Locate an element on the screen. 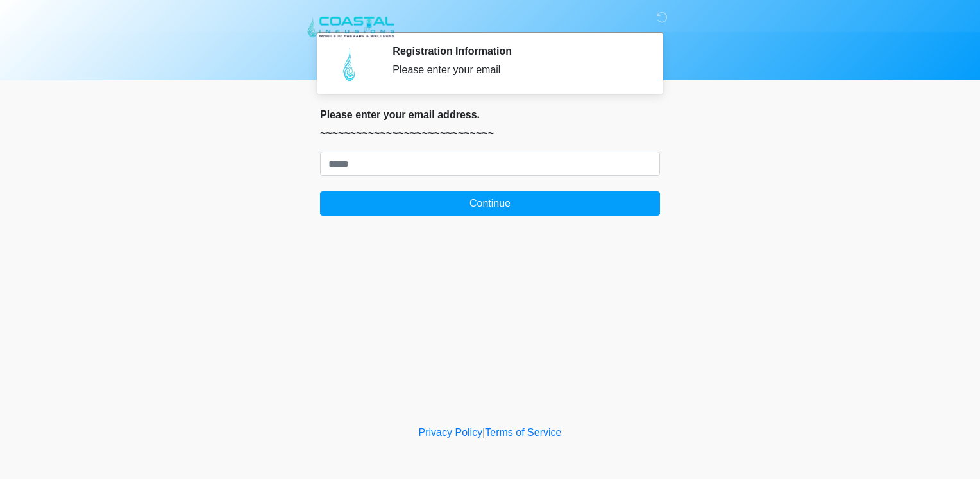 Image resolution: width=980 pixels, height=479 pixels. a: Privacy Policy is located at coordinates (451, 432).